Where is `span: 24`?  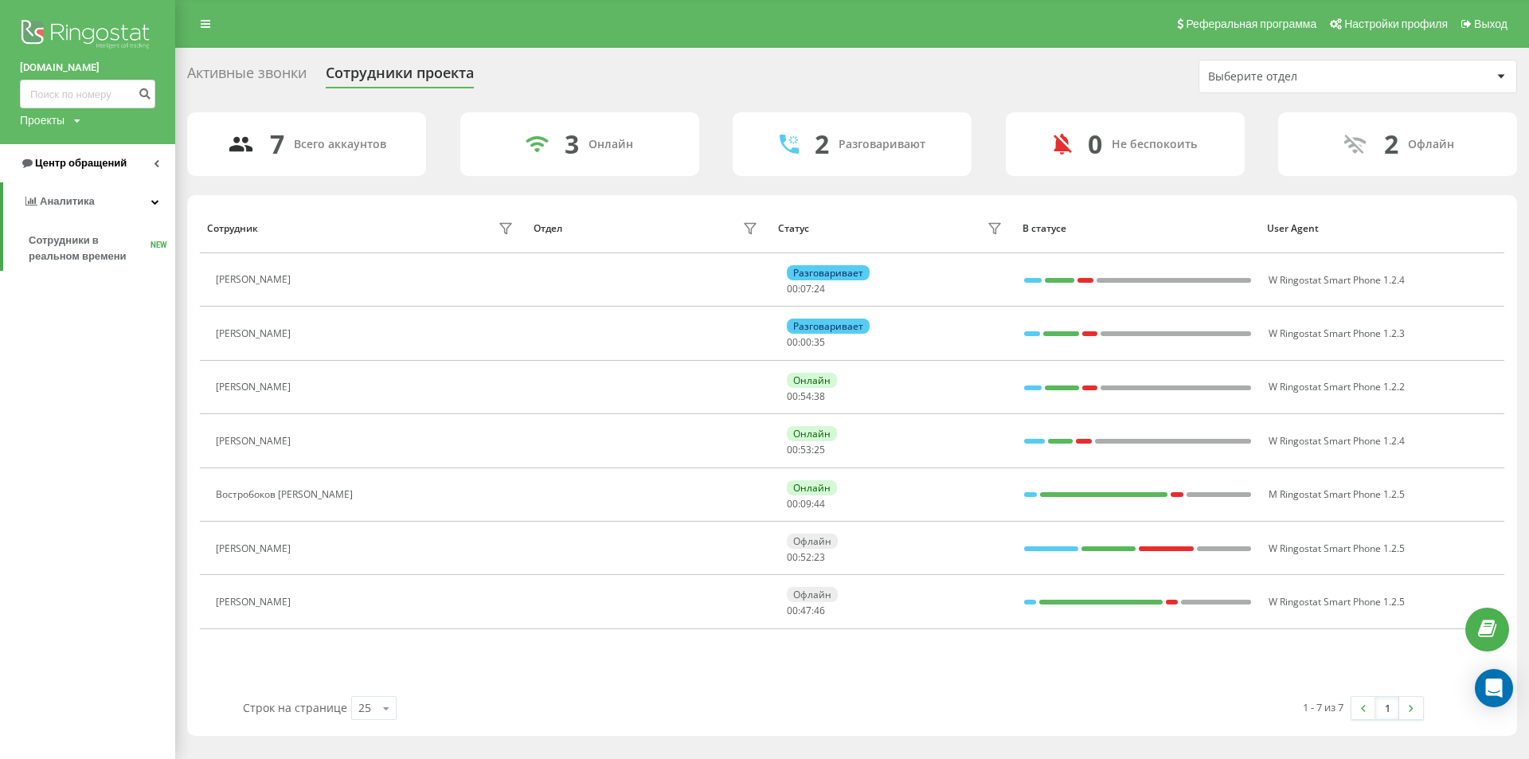 span: 24 is located at coordinates (819, 288).